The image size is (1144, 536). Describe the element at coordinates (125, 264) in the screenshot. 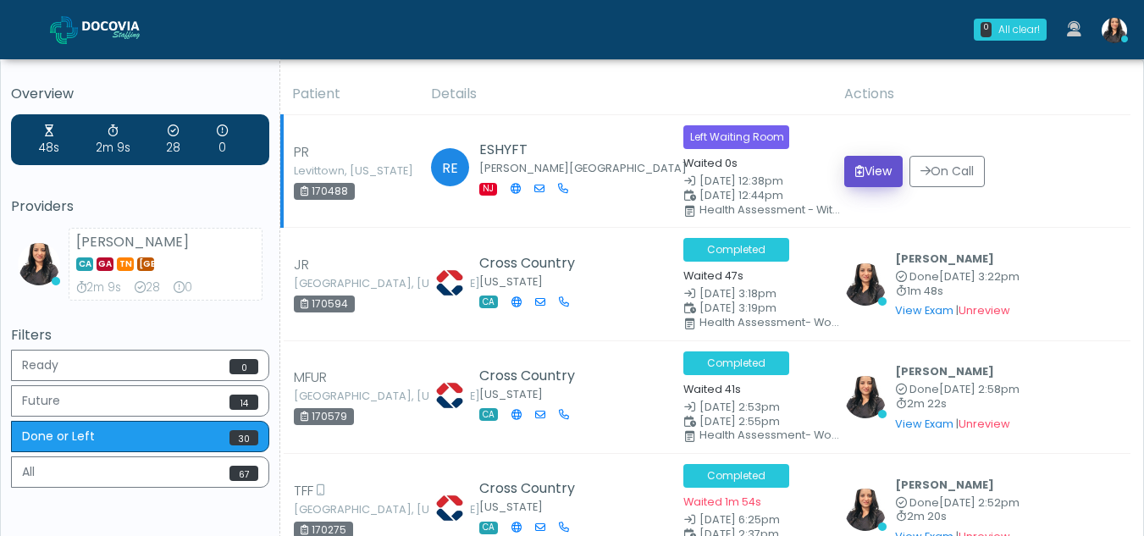

I see `span: TN` at that location.